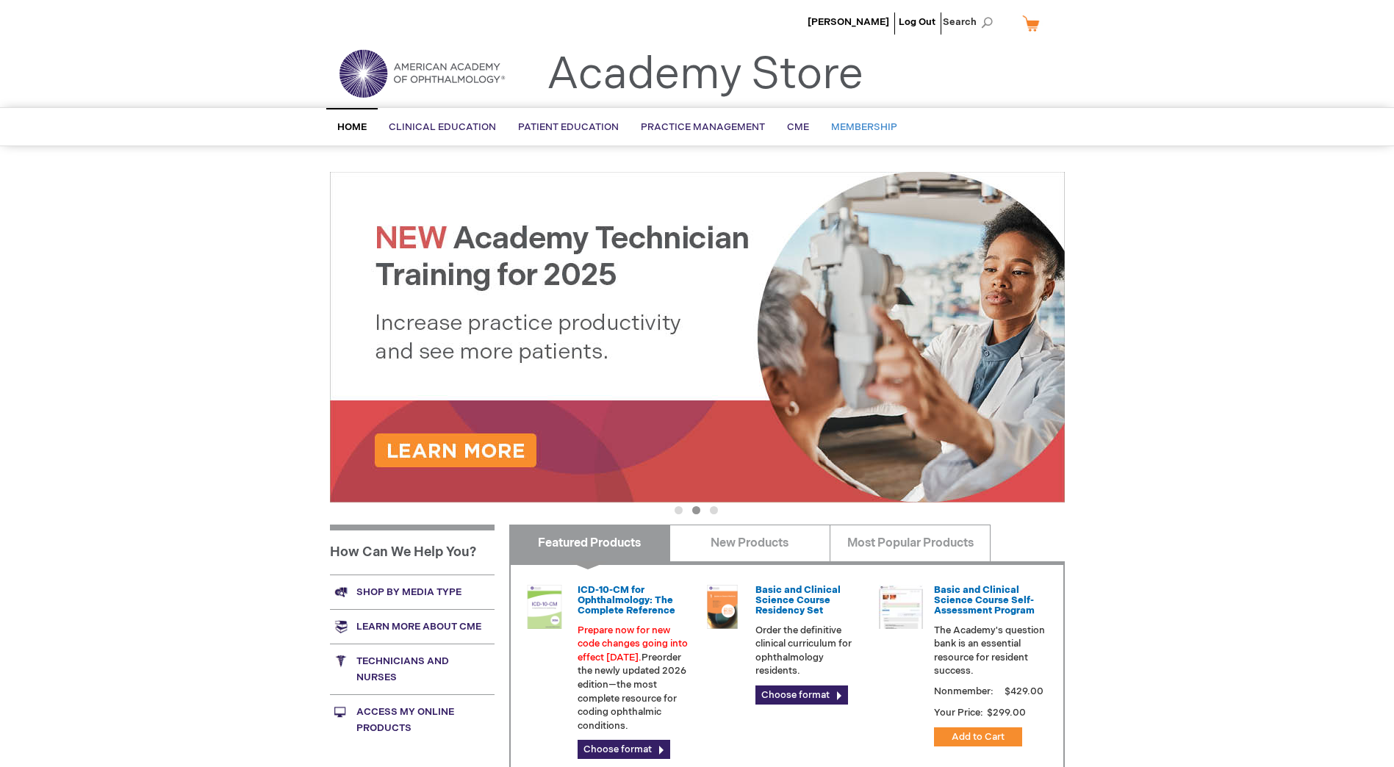 This screenshot has height=767, width=1394. What do you see at coordinates (412, 591) in the screenshot?
I see `a: Shop by media type` at bounding box center [412, 591].